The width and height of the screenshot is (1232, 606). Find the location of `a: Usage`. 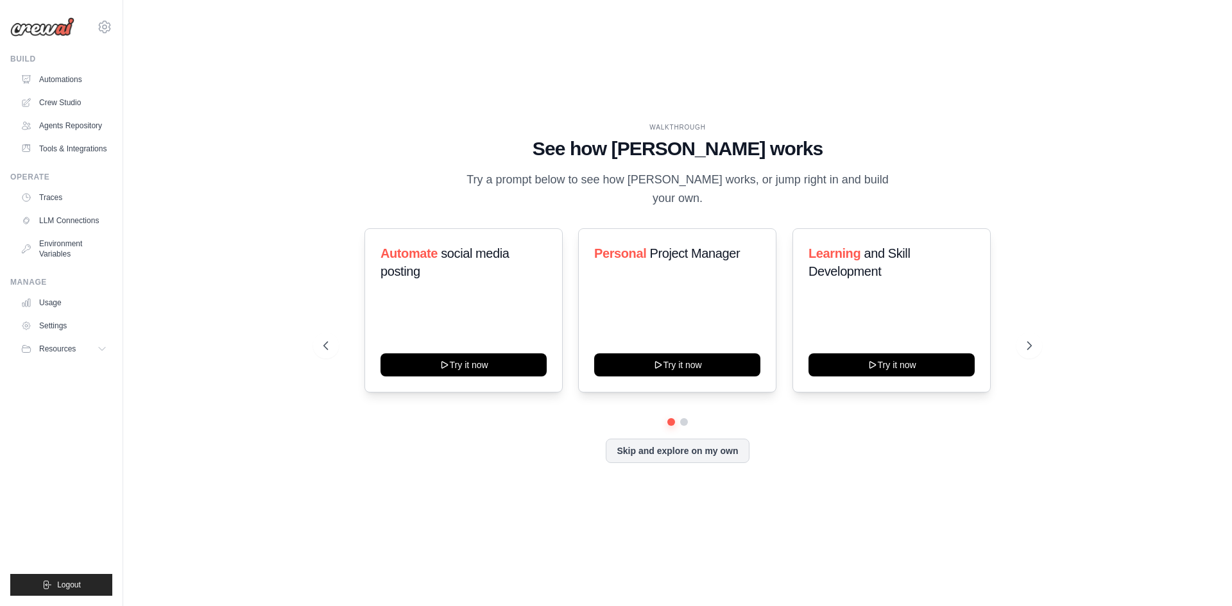

a: Usage is located at coordinates (64, 303).